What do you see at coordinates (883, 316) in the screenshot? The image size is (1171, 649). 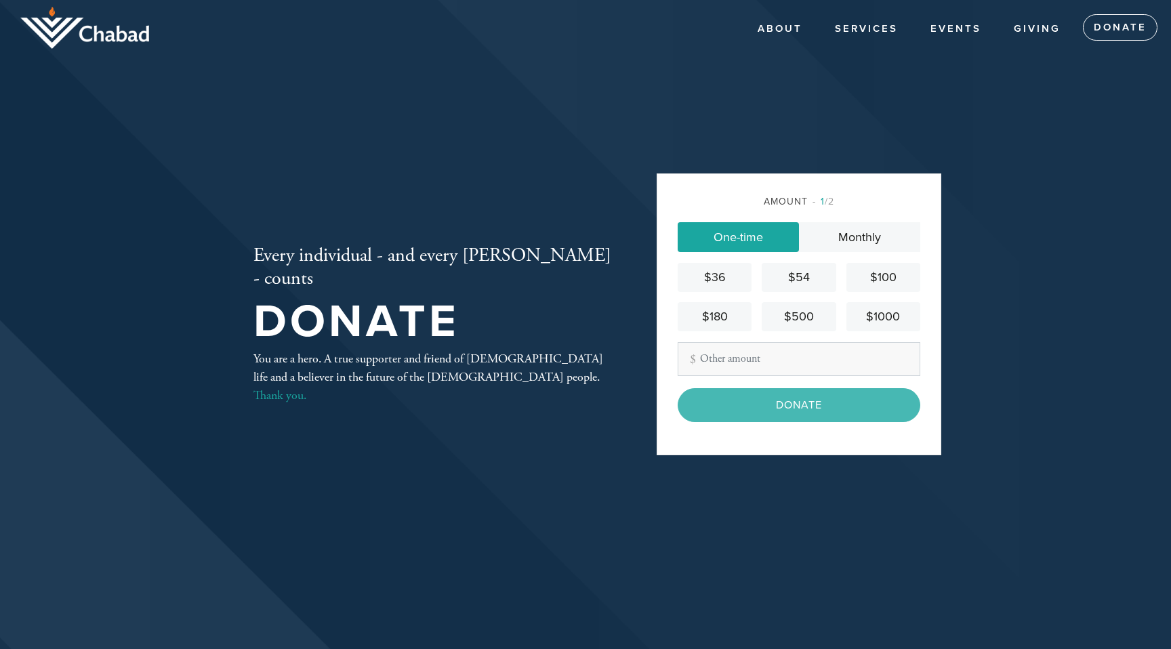 I see `div: $1000` at bounding box center [883, 316].